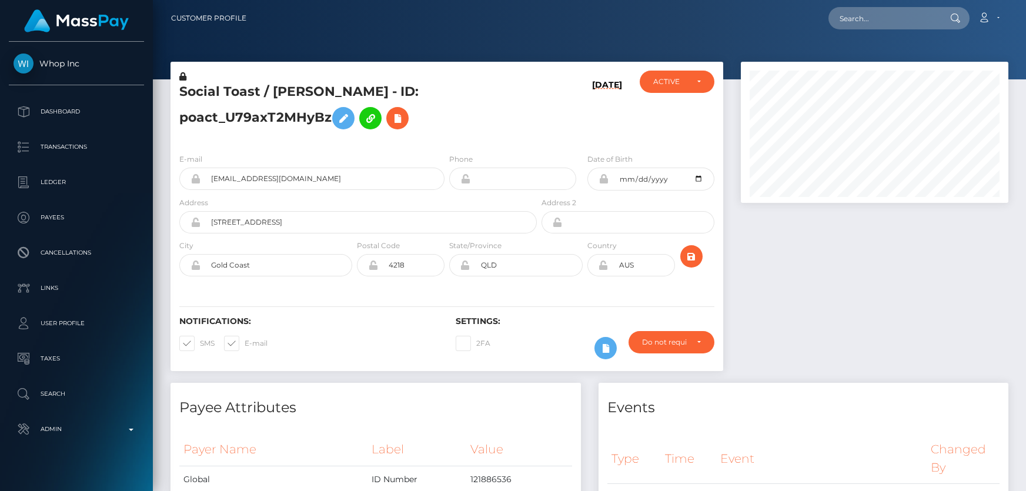 This screenshot has width=1026, height=491. What do you see at coordinates (76, 359) in the screenshot?
I see `a: Taxes` at bounding box center [76, 359].